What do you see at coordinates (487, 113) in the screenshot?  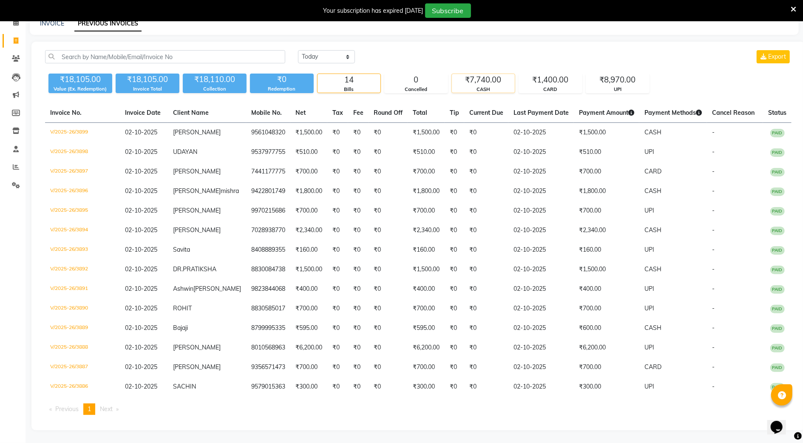 I see `span: Current Due` at bounding box center [487, 113].